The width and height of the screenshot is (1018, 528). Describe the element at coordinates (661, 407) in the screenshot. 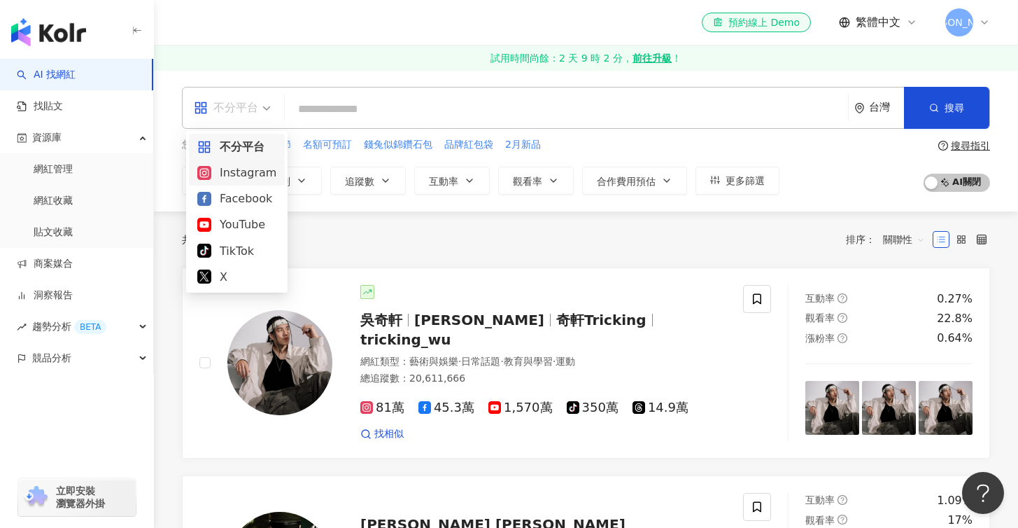

I see `span: 14.9萬` at that location.